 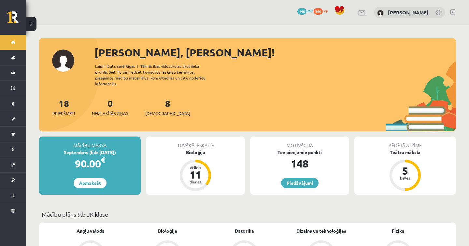 I want to click on span: Neizlasītās ziņas, so click(x=110, y=113).